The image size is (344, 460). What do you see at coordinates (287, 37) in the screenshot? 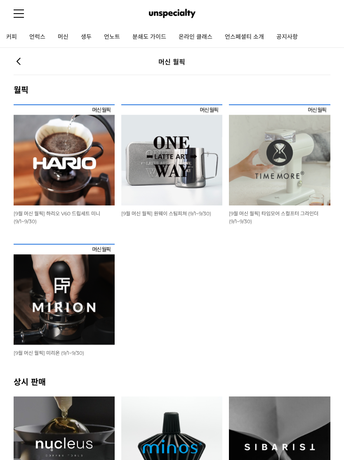
I see `a: 공지사항` at bounding box center [287, 37].